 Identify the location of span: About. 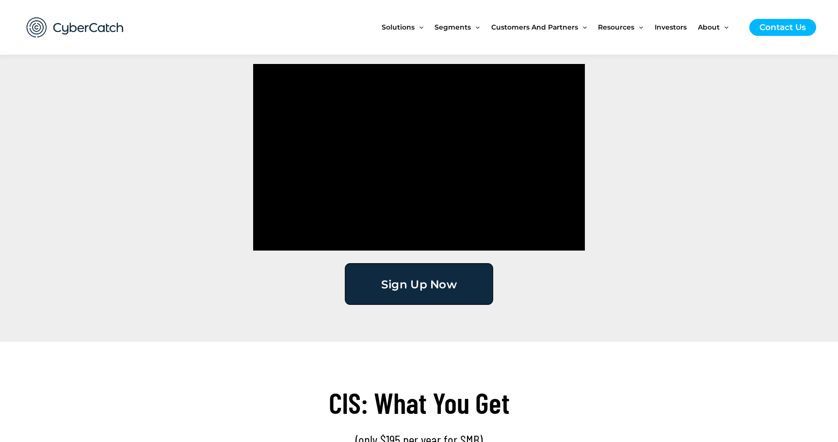
(709, 27).